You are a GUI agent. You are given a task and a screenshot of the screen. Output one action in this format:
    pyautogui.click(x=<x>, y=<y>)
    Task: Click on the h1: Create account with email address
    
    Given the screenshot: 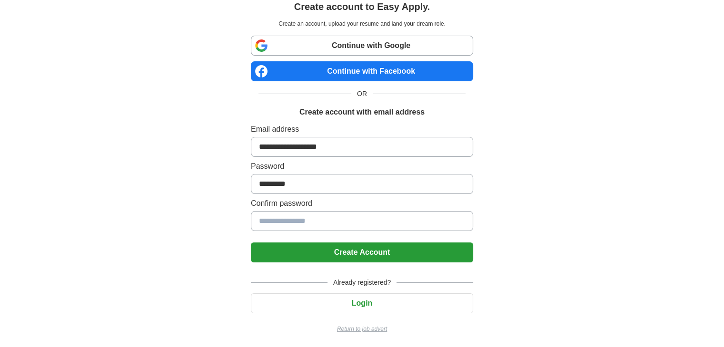 What is the action you would take?
    pyautogui.click(x=362, y=112)
    